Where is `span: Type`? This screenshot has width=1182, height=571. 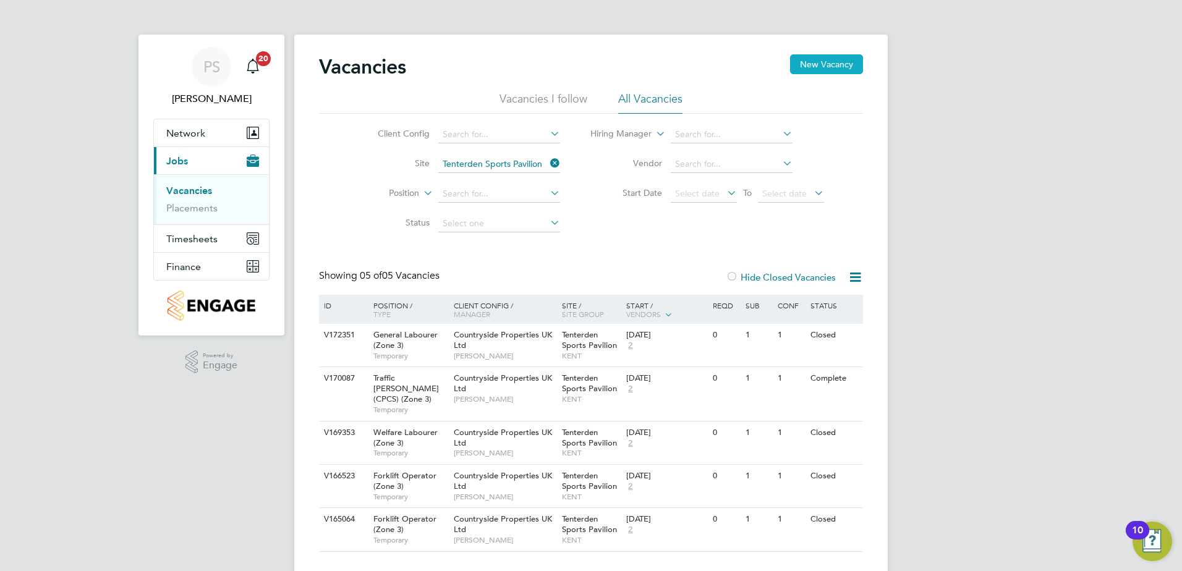
span: Type is located at coordinates (382, 314).